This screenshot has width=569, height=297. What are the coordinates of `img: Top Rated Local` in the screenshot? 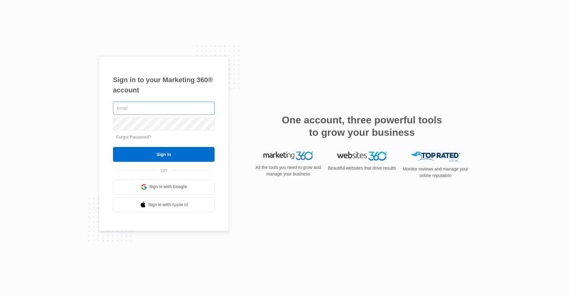 It's located at (436, 156).